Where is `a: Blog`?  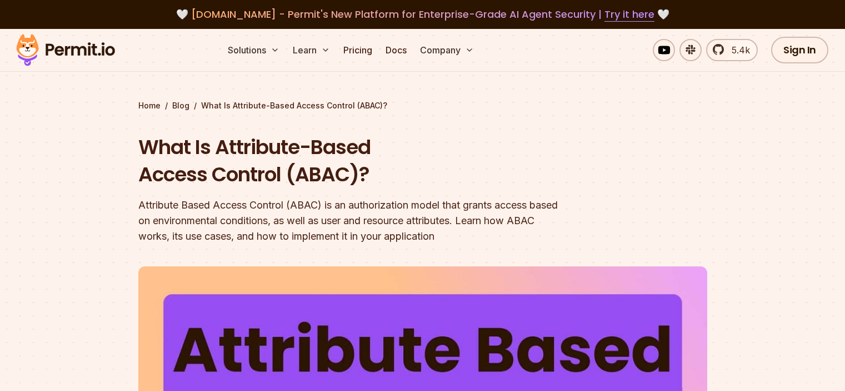
a: Blog is located at coordinates (181, 106).